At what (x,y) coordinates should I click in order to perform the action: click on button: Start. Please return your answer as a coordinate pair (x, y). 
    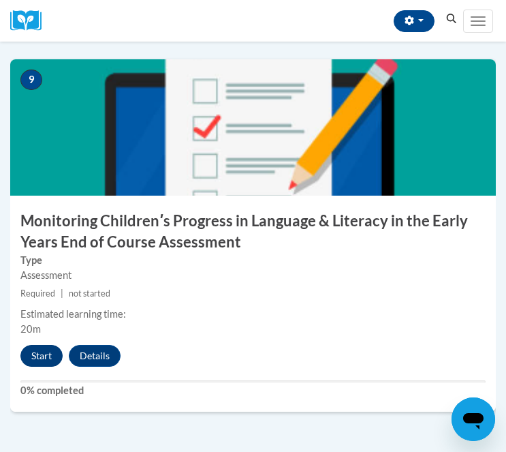
    Looking at the image, I should click on (42, 356).